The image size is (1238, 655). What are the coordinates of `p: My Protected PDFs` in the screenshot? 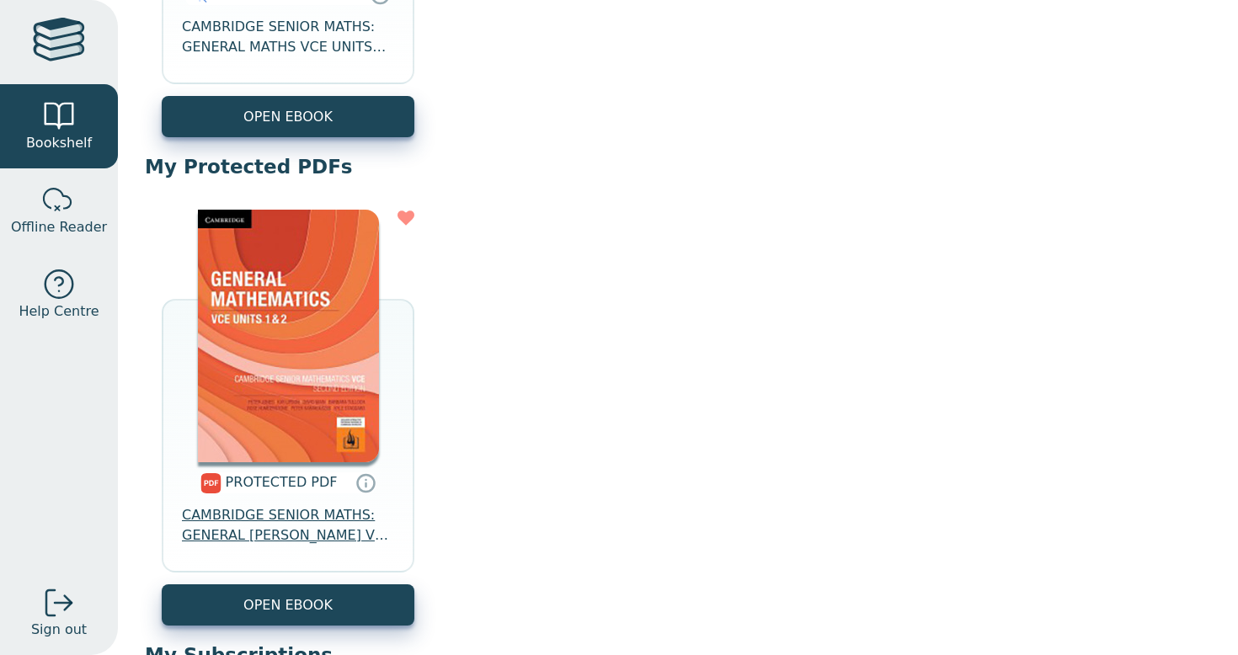 It's located at (678, 167).